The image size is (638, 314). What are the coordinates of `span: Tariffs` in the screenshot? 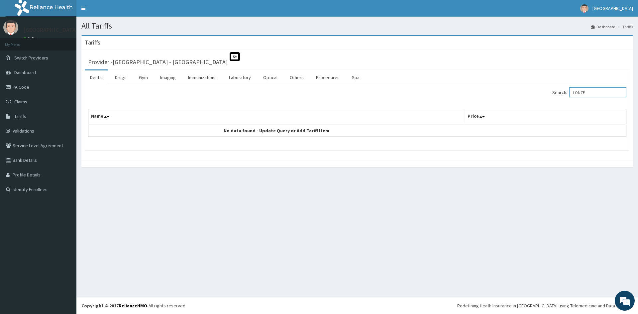 It's located at (20, 116).